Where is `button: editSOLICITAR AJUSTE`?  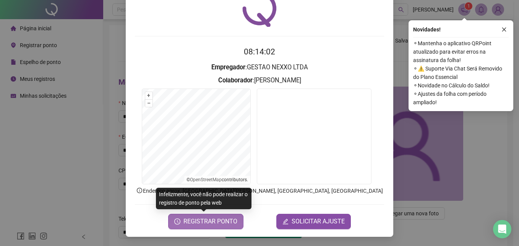 button: editSOLICITAR AJUSTE is located at coordinates (314, 221).